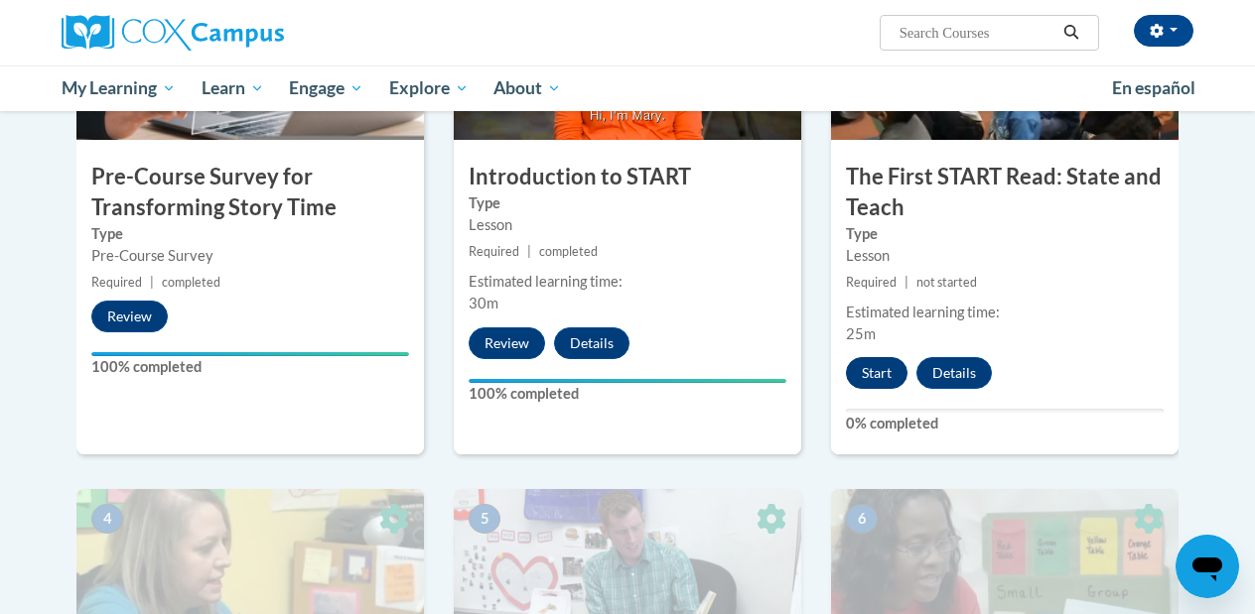  What do you see at coordinates (946, 282) in the screenshot?
I see `span: not started` at bounding box center [946, 282].